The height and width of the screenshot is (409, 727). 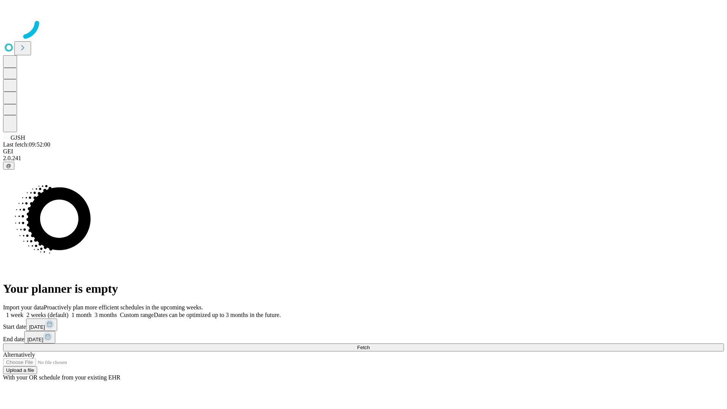 What do you see at coordinates (27, 144) in the screenshot?
I see `span: Last fetch: 09:52:00` at bounding box center [27, 144].